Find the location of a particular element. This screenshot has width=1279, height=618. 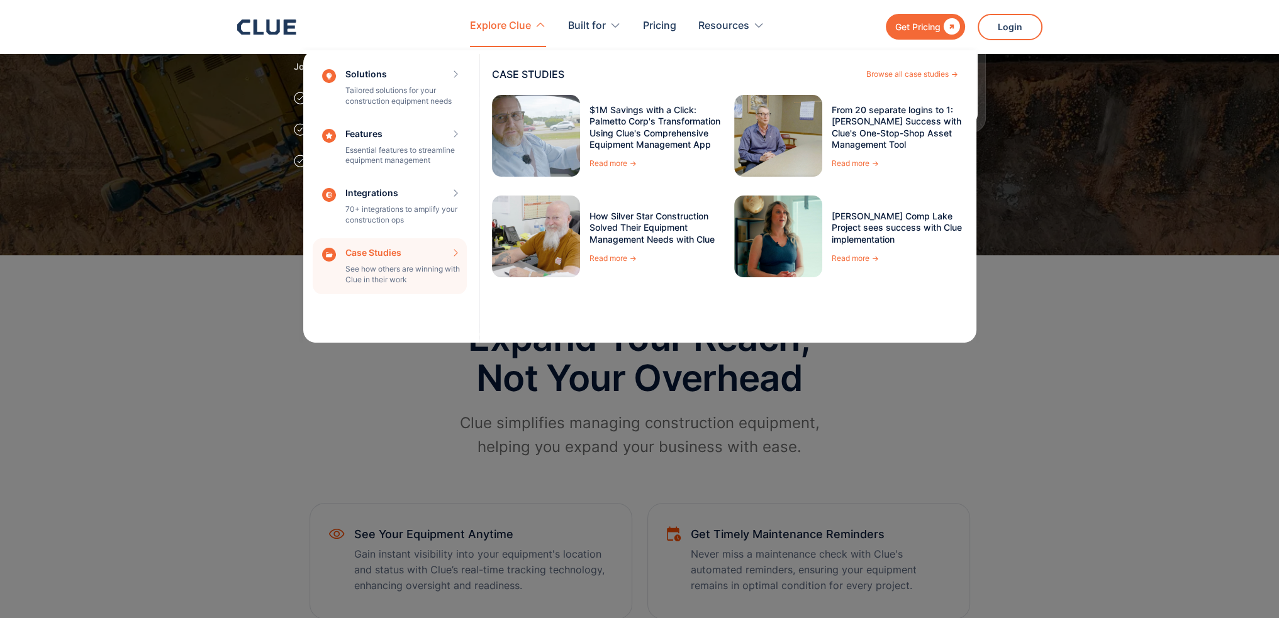

a: Browse all case studies is located at coordinates (912, 74).